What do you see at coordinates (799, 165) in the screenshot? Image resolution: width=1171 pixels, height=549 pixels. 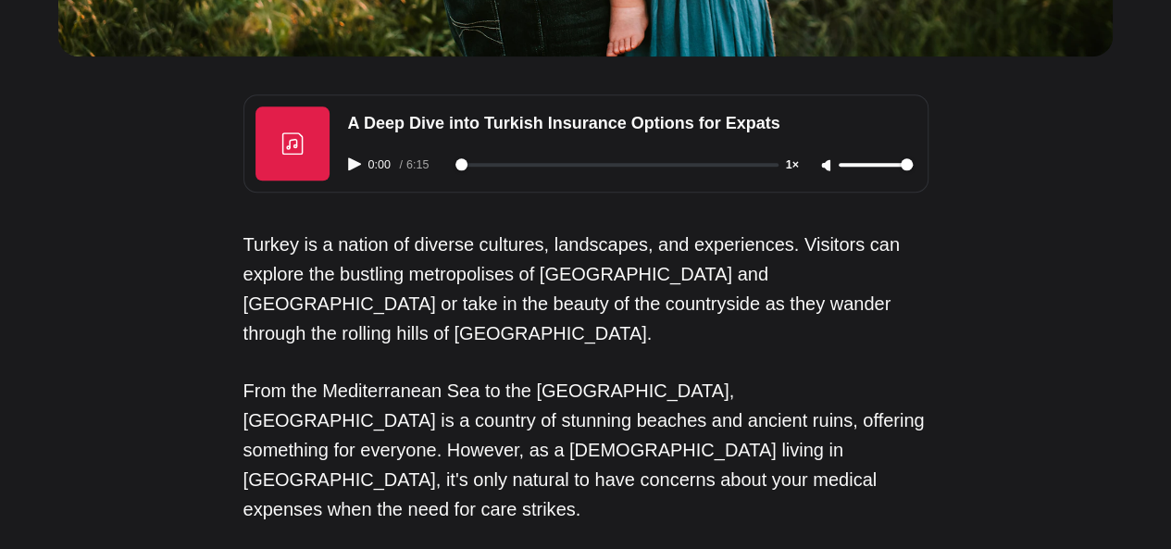 I see `button: Adjust playback speed` at bounding box center [799, 165].